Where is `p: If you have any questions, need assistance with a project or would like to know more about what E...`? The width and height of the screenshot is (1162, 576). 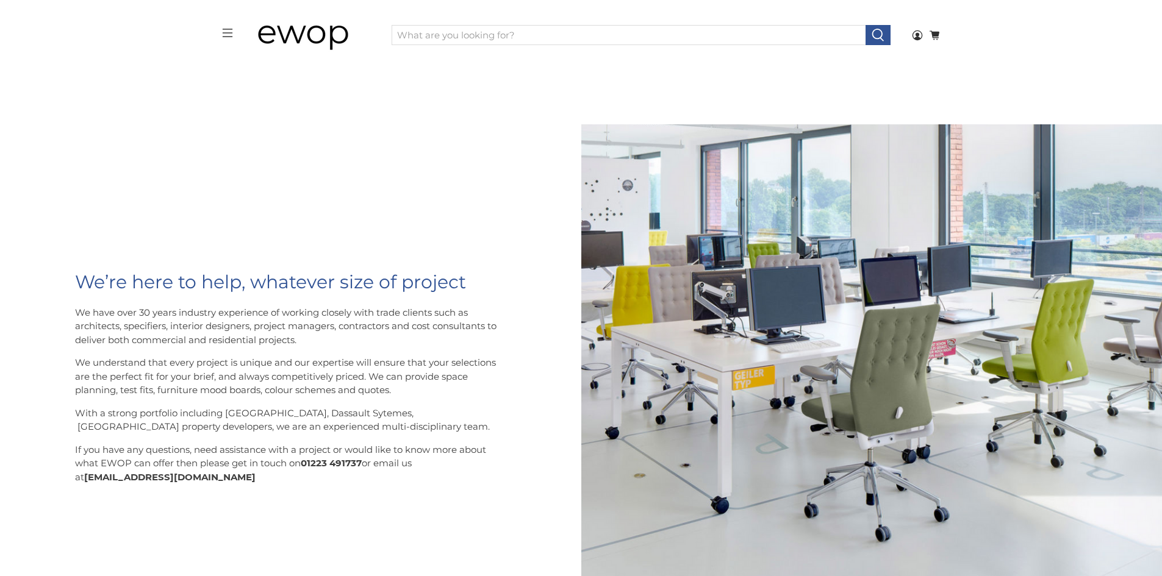 p: If you have any questions, need assistance with a project or would like to know more about what E... is located at coordinates (291, 464).